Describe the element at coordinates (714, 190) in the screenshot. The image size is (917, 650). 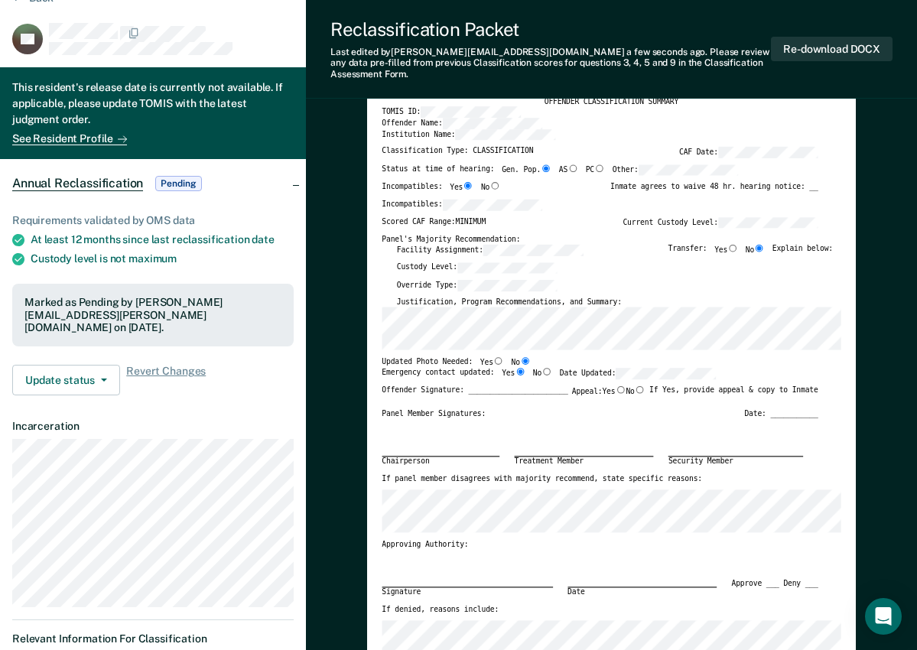
I see `div: Inmate agrees to waive 48 hr. hearing notice: __` at that location.